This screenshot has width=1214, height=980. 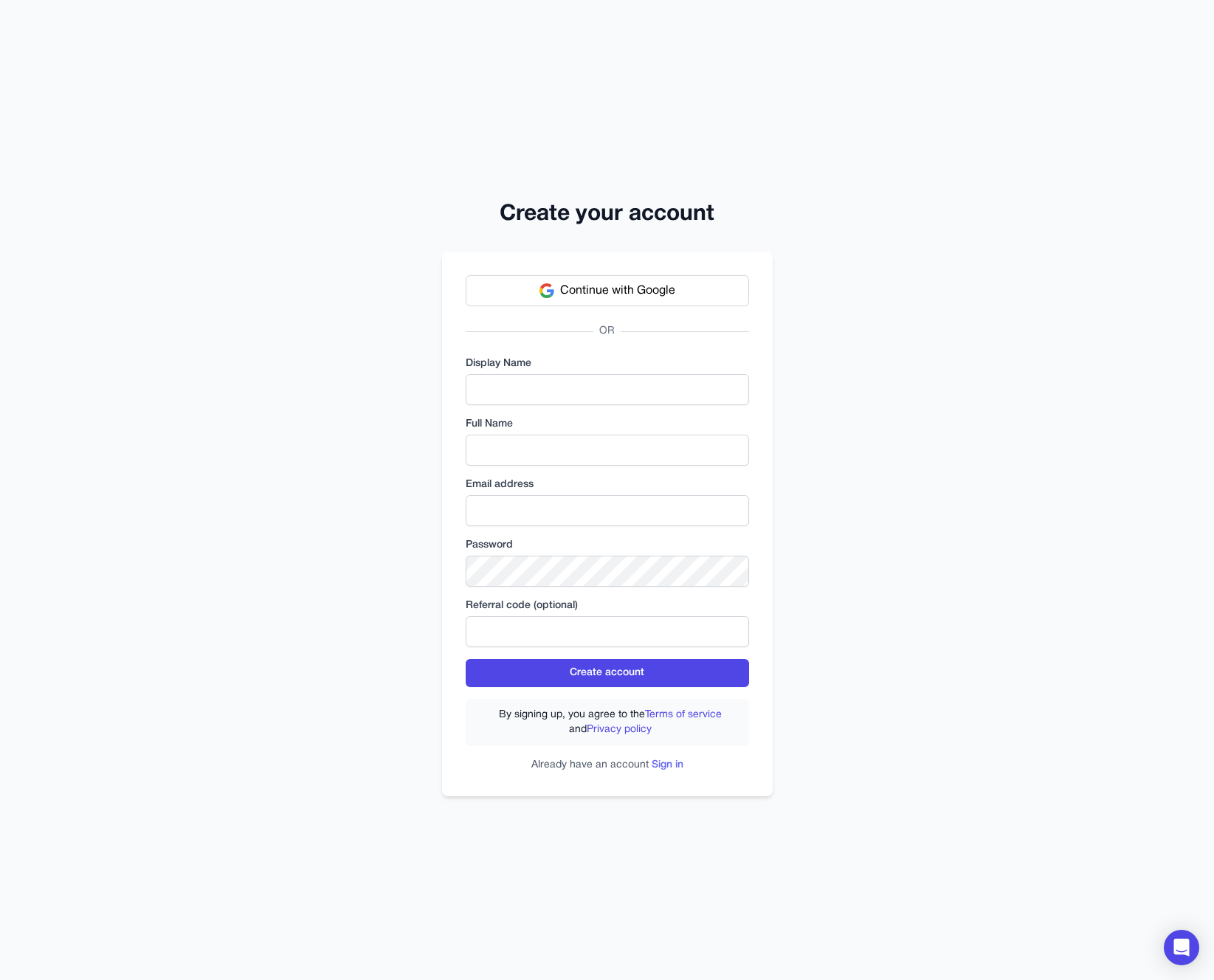 What do you see at coordinates (607, 215) in the screenshot?
I see `h2: Create your account` at bounding box center [607, 215].